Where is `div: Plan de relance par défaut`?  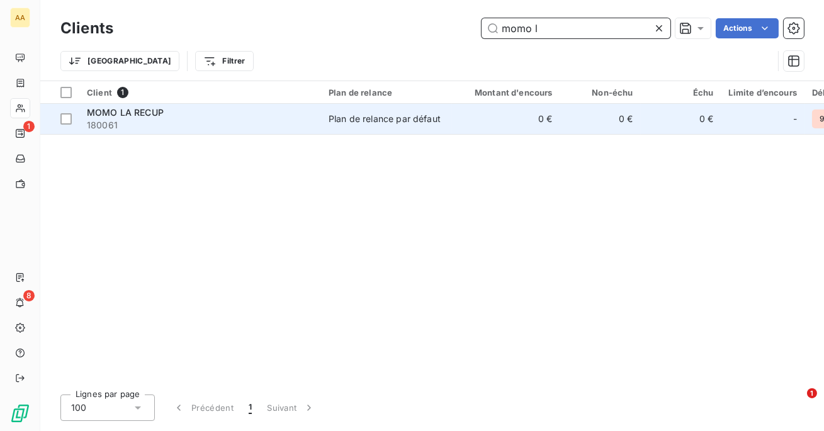 div: Plan de relance par défaut is located at coordinates (385, 119).